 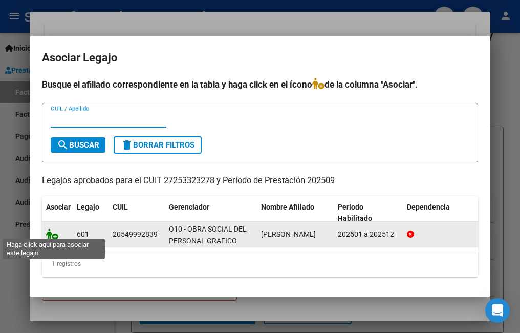 What do you see at coordinates (189, 207) in the screenshot?
I see `span: Gerenciador` at bounding box center [189, 207].